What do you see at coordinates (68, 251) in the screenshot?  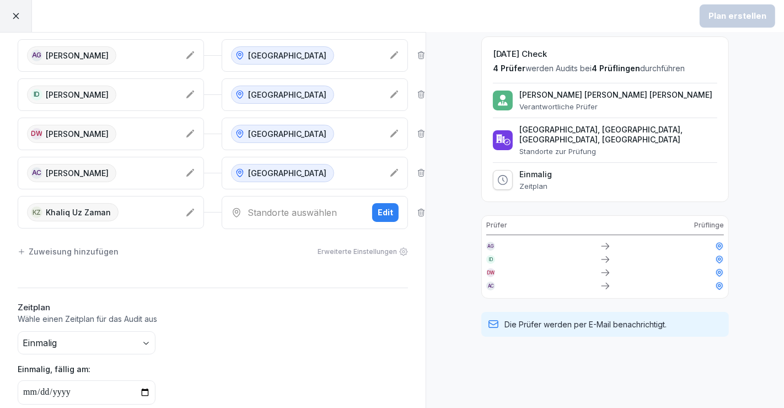 I see `div: Zuweisung hinzufügen` at bounding box center [68, 251].